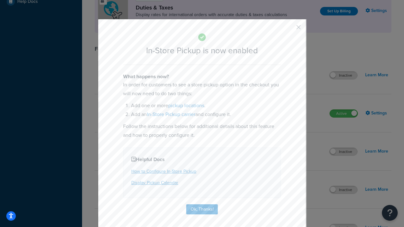 This screenshot has height=227, width=404. Describe the element at coordinates (202, 210) in the screenshot. I see `button: Ok, Thanks!` at that location.